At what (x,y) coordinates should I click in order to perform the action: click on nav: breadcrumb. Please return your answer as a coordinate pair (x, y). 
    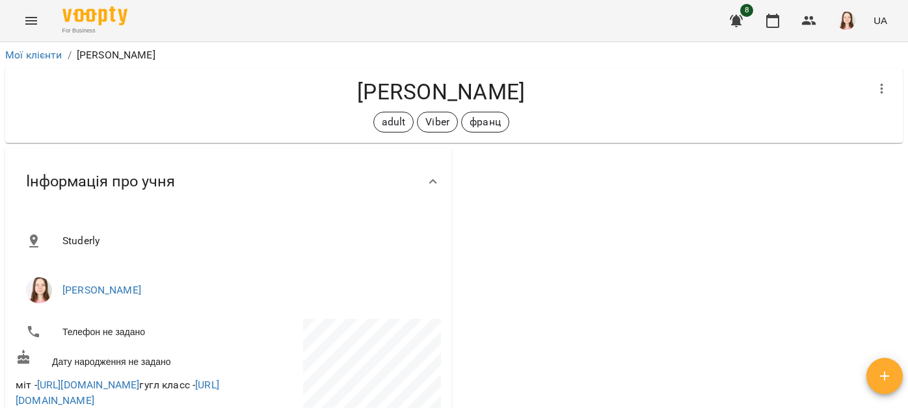
    Looking at the image, I should click on (454, 55).